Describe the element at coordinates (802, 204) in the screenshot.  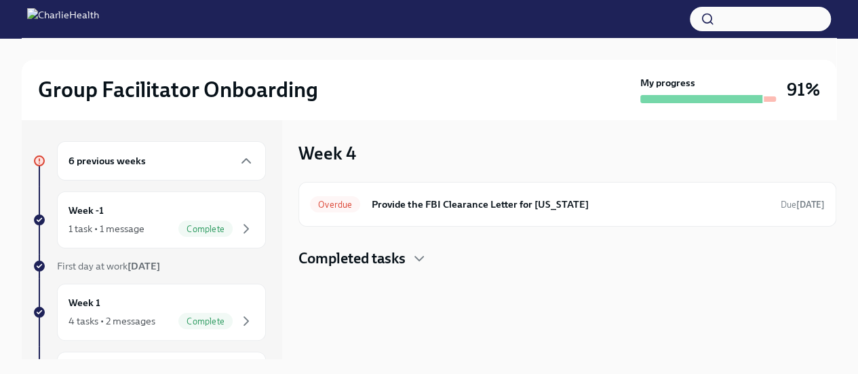
I see `span: Due` at that location.